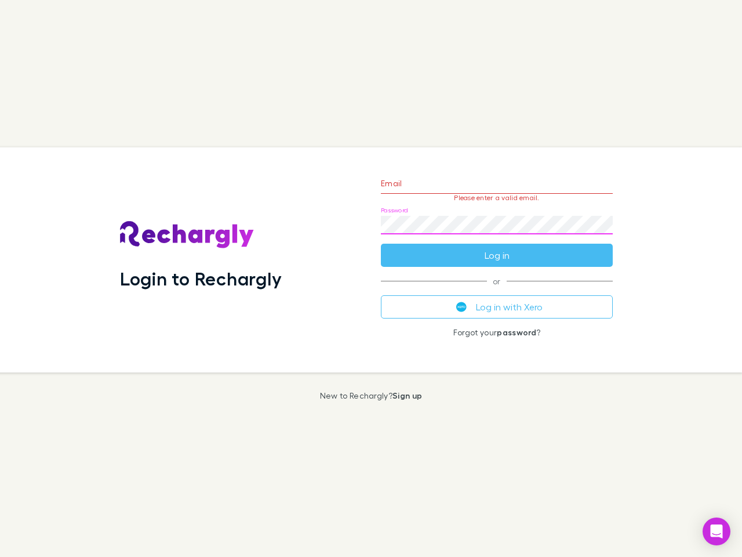 The width and height of the screenshot is (742, 557). What do you see at coordinates (187, 235) in the screenshot?
I see `img: Rechargly's Logo` at bounding box center [187, 235].